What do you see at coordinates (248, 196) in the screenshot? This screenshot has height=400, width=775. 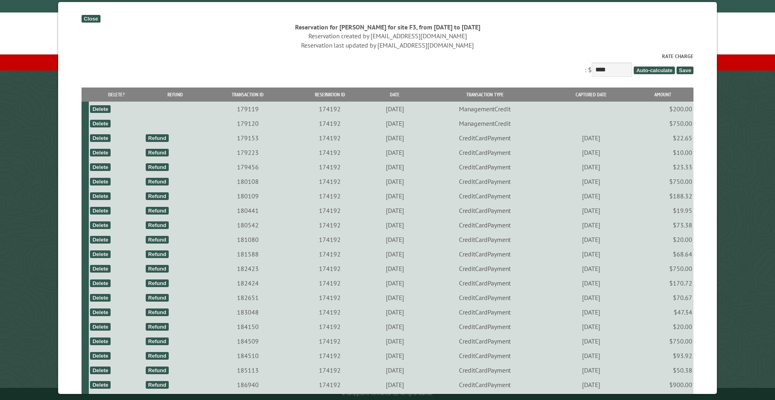 I see `td: 180109` at bounding box center [248, 196].